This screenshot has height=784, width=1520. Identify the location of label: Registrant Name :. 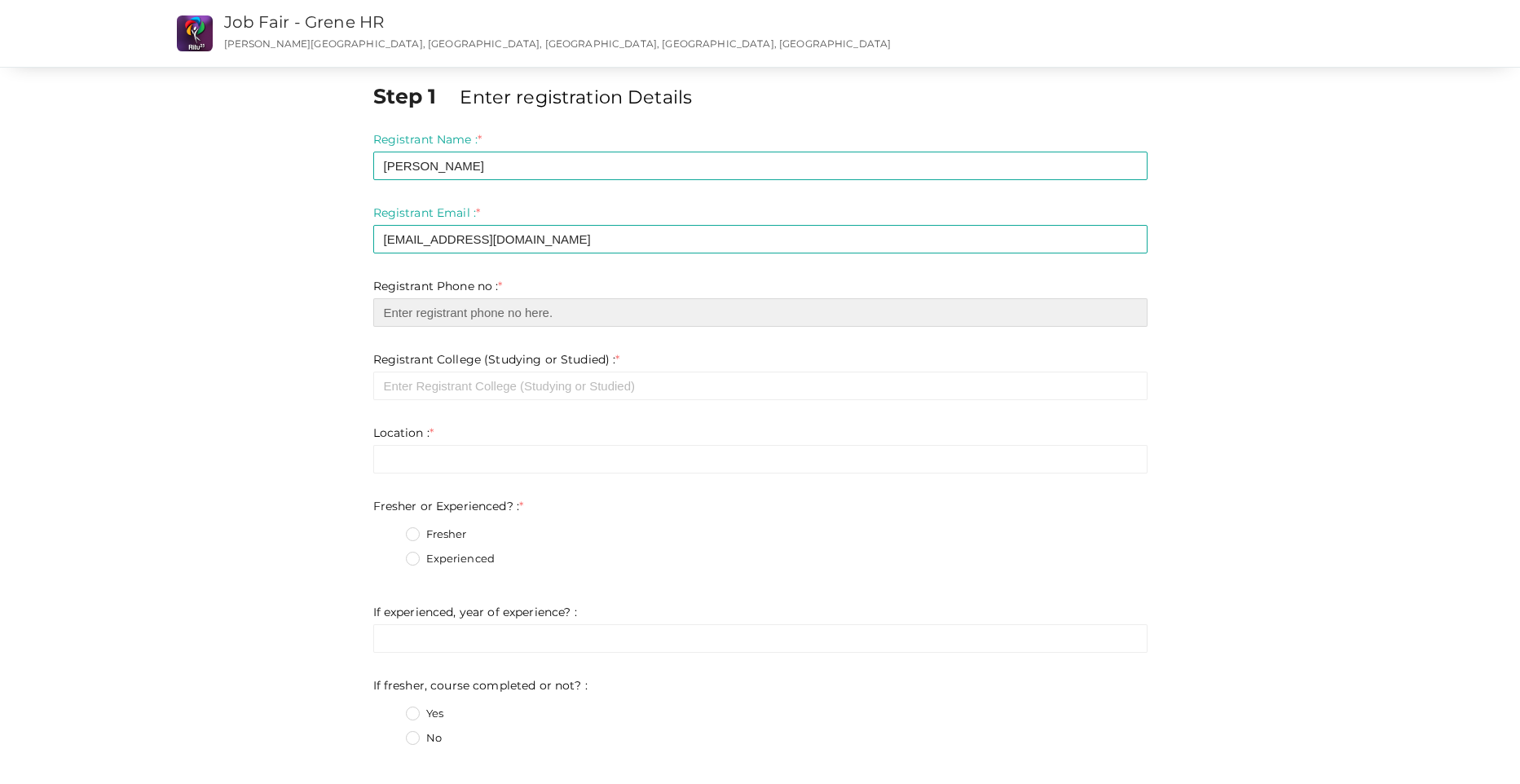
(427, 140).